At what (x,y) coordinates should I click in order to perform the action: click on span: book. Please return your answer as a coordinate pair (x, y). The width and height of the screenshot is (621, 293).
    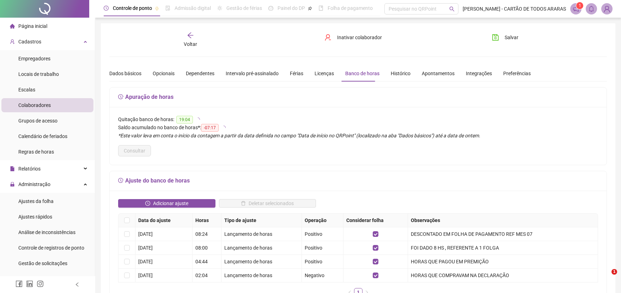
    Looking at the image, I should click on (321, 8).